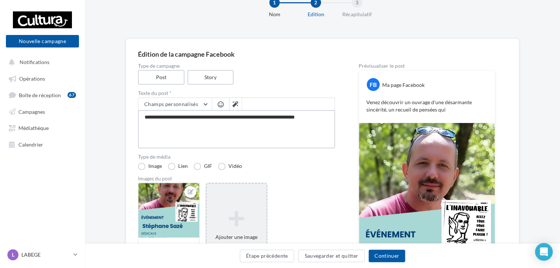 Image resolution: width=560 pixels, height=268 pixels. Describe the element at coordinates (236, 157) in the screenshot. I see `label: Type de média` at that location.